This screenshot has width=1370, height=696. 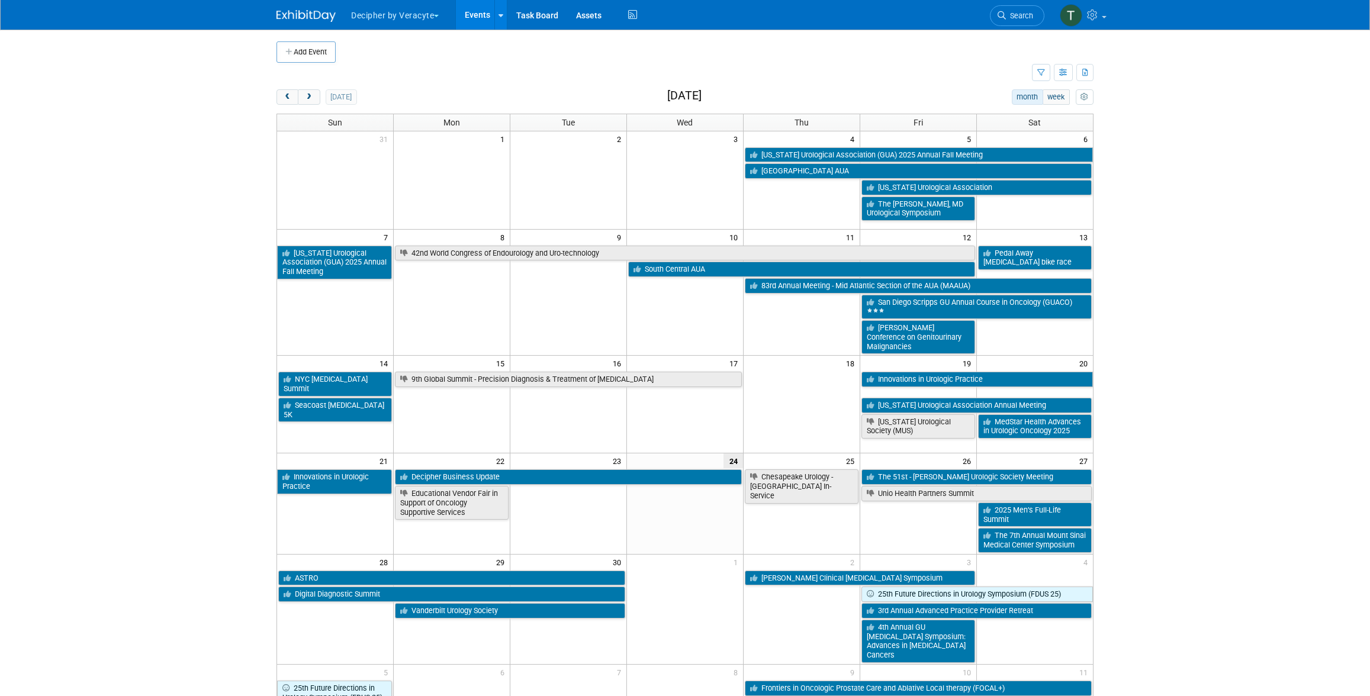 I want to click on a: Unio Health Partners Summit, so click(x=976, y=494).